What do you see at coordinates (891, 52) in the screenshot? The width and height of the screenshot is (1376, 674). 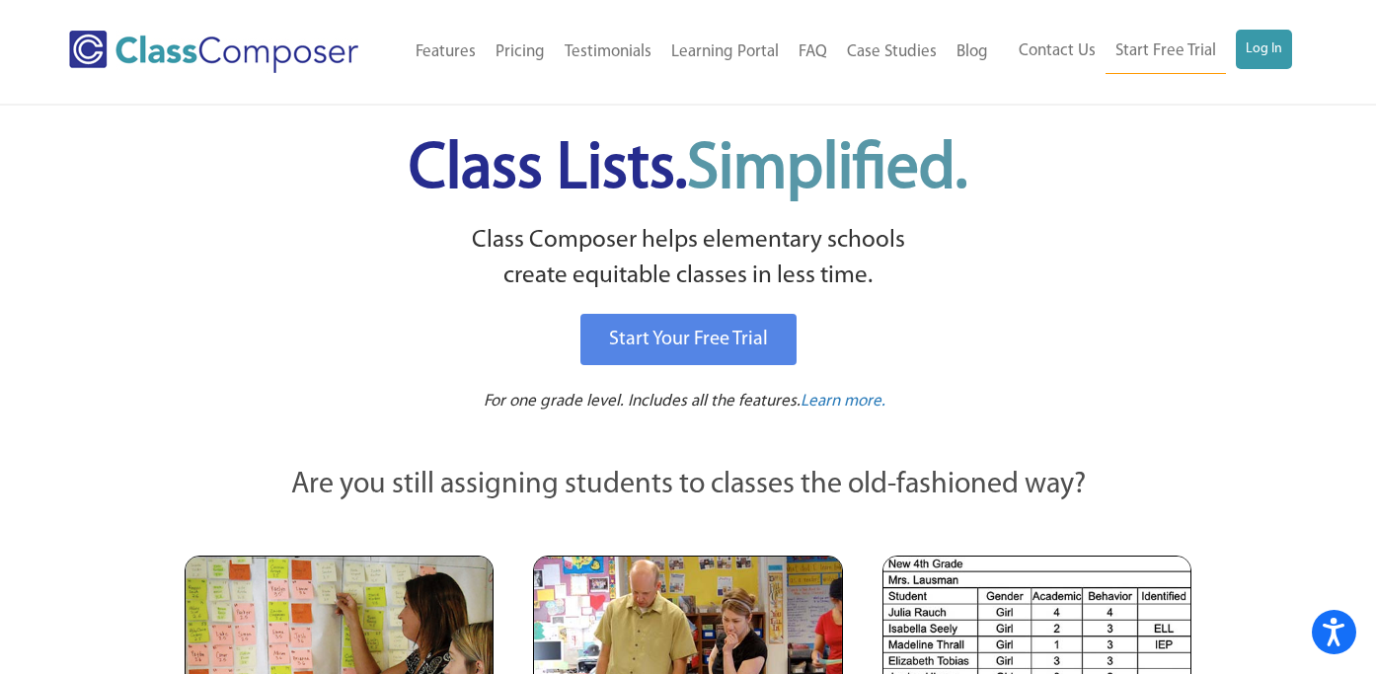 I see `a: Case Studies` at bounding box center [891, 52].